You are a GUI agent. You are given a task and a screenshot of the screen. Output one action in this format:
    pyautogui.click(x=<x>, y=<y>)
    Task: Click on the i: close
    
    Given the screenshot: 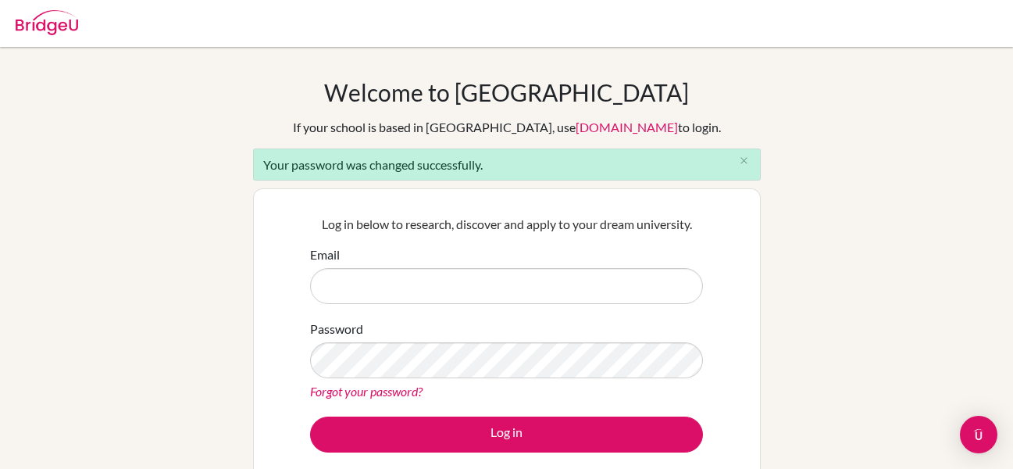 What is the action you would take?
    pyautogui.click(x=743, y=160)
    